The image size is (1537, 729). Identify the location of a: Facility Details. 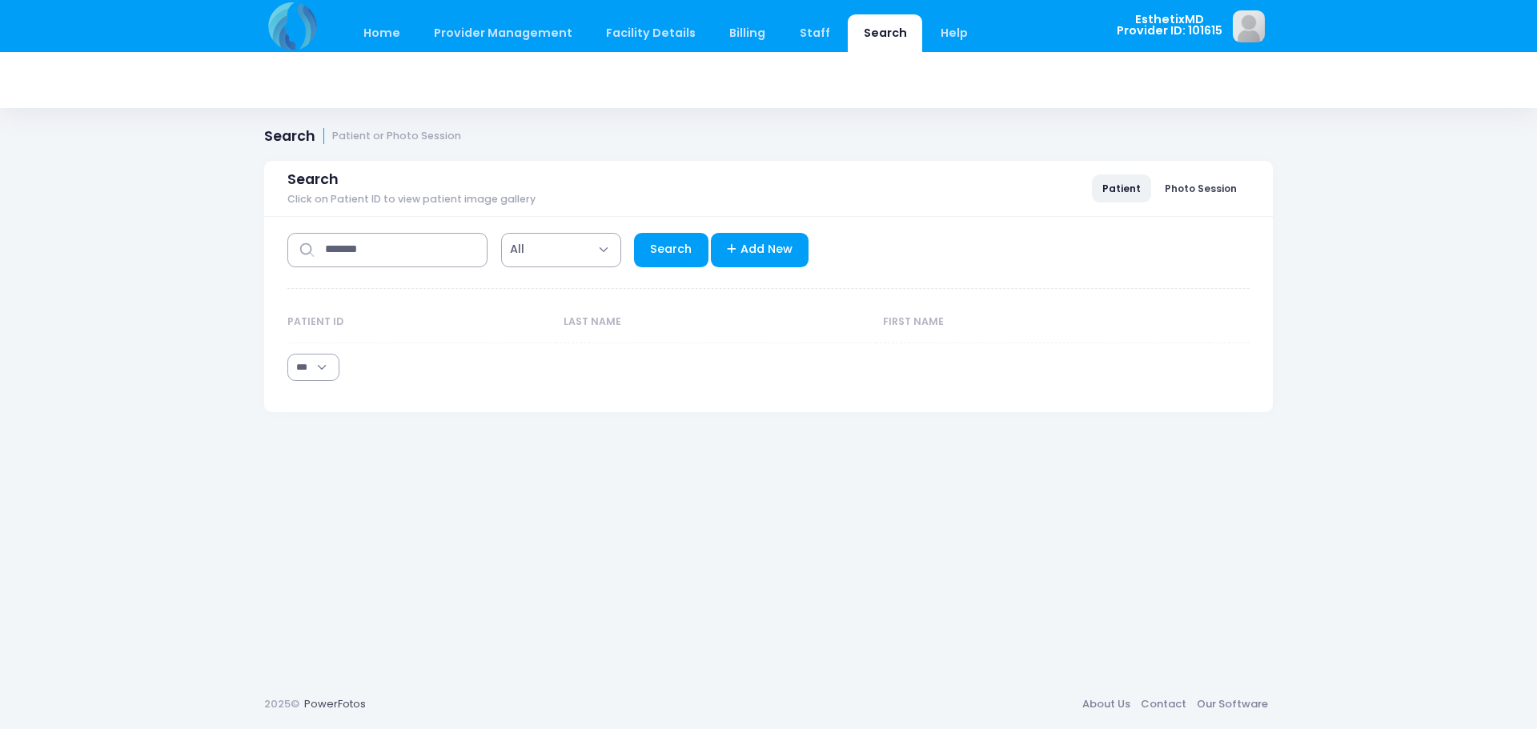
(651, 33).